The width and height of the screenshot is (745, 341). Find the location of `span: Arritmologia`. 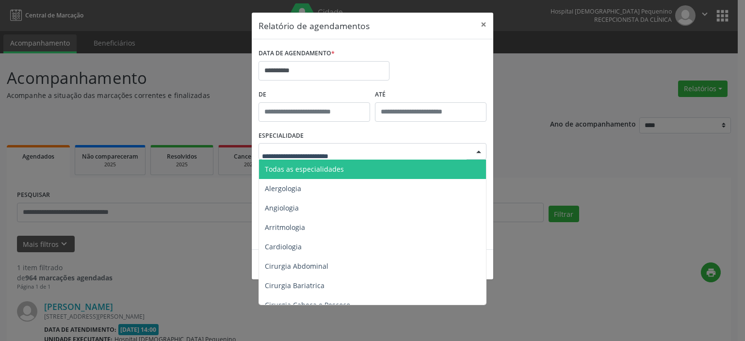

span: Arritmologia is located at coordinates (285, 227).